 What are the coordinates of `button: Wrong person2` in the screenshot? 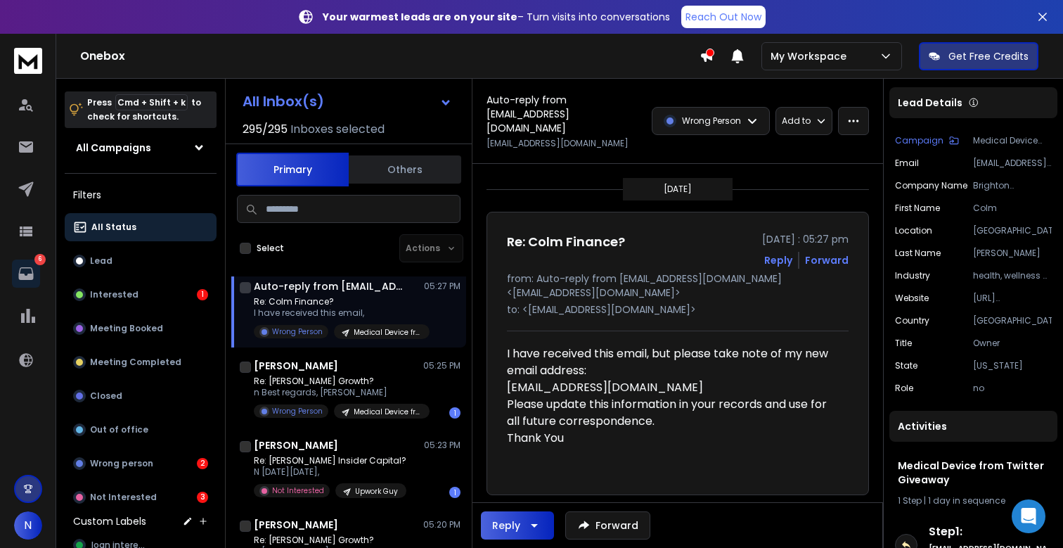 It's located at (141, 464).